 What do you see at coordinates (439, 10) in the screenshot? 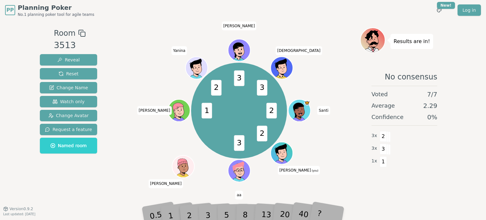
I see `button: New!` at bounding box center [439, 10].